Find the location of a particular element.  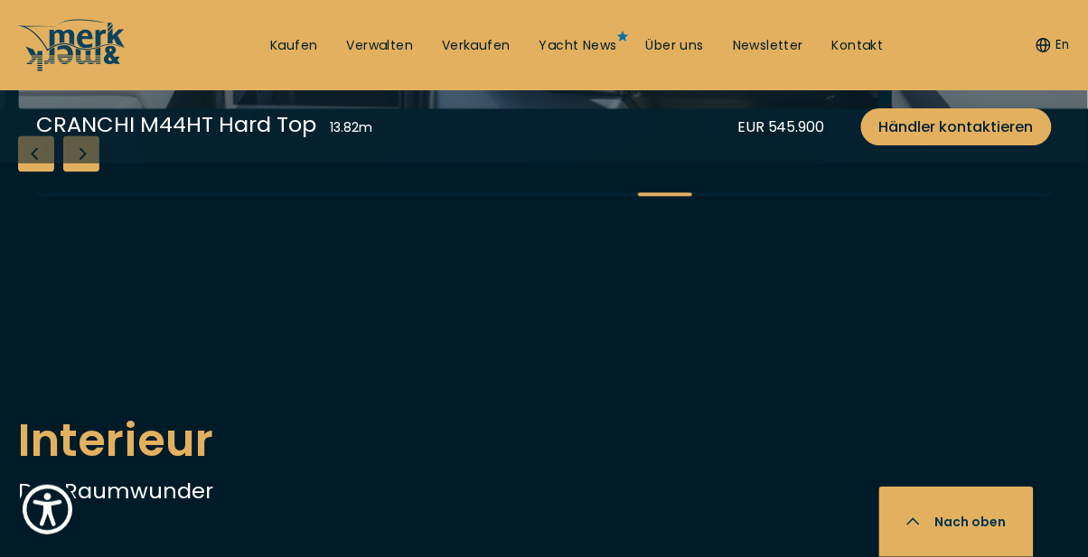

div: 13.82 m is located at coordinates (351, 127).